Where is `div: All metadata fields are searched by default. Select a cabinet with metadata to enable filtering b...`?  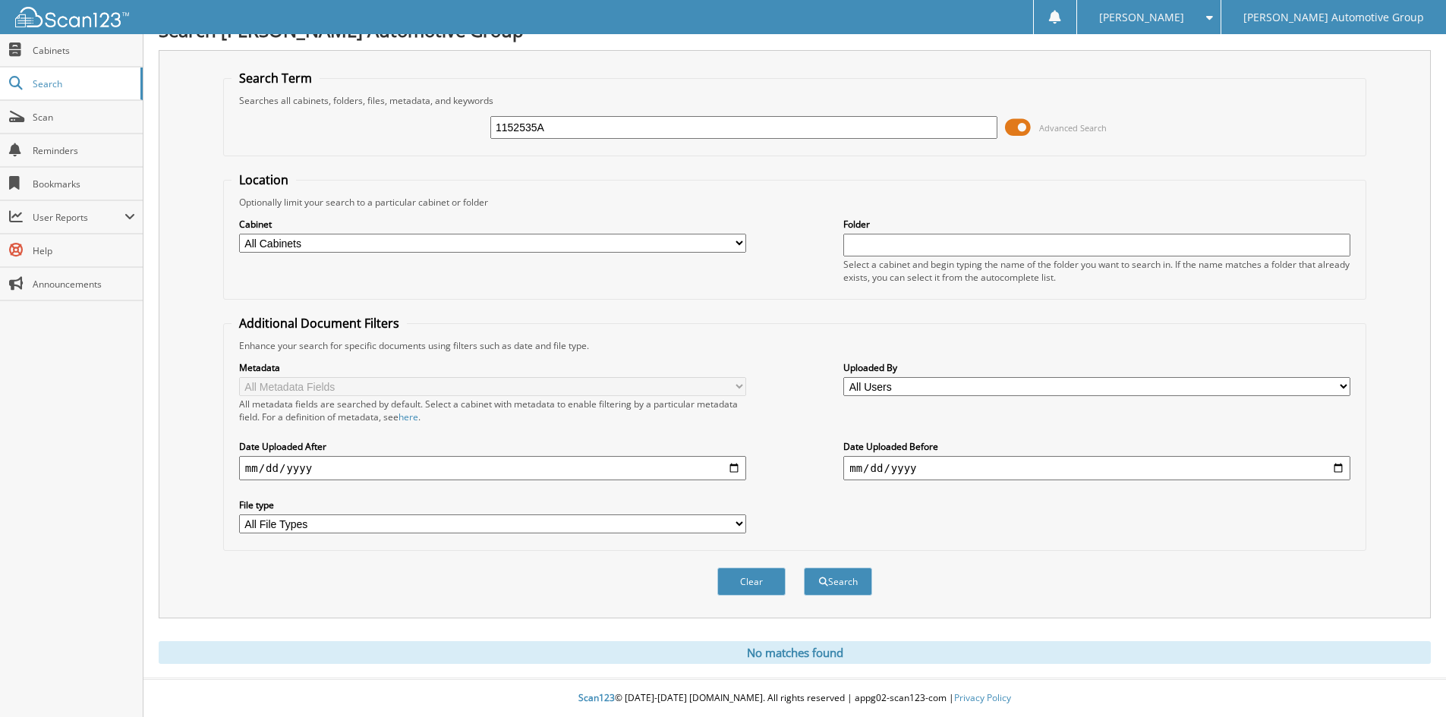
div: All metadata fields are searched by default. Select a cabinet with metadata to enable filtering b... is located at coordinates (493, 411).